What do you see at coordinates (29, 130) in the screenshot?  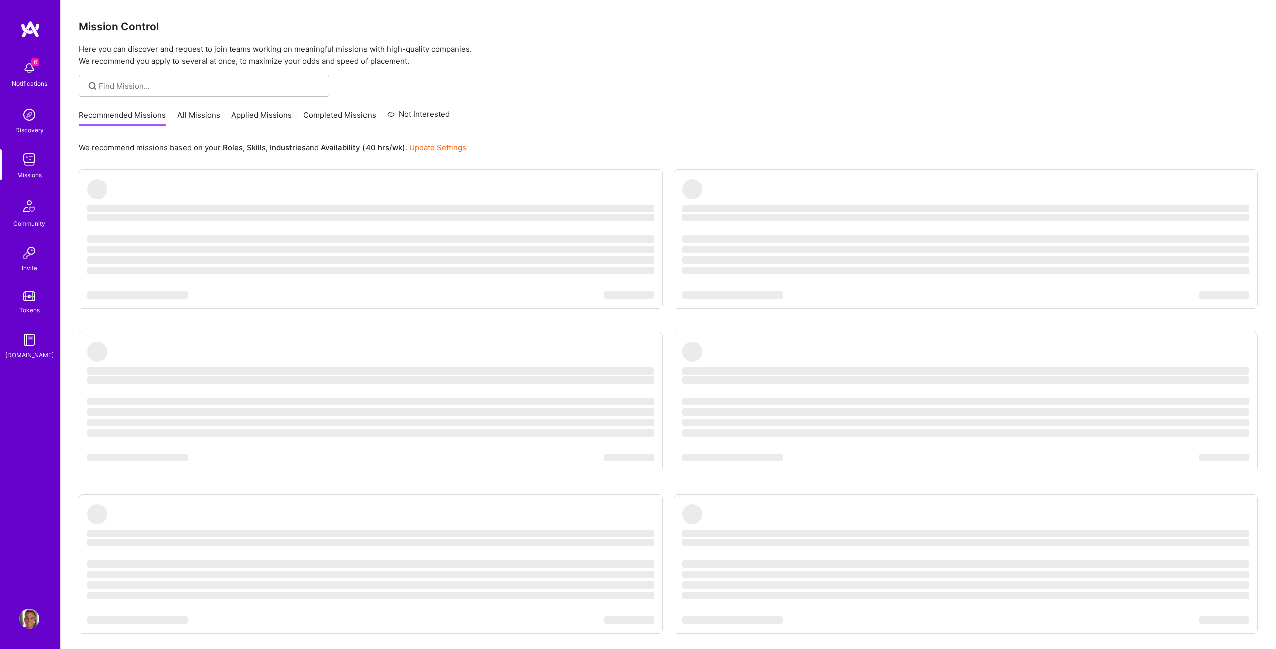 I see `div: Discovery` at bounding box center [29, 130].